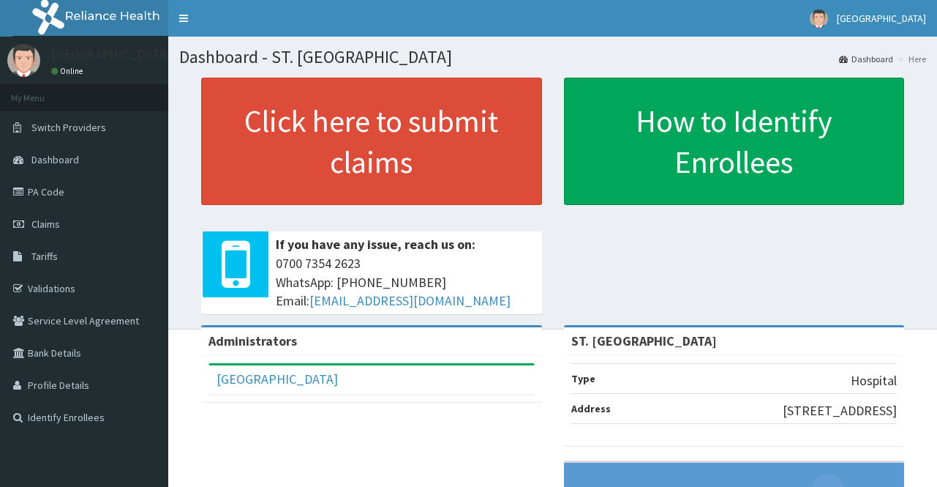 Image resolution: width=937 pixels, height=487 pixels. What do you see at coordinates (591, 408) in the screenshot?
I see `b: Address` at bounding box center [591, 408].